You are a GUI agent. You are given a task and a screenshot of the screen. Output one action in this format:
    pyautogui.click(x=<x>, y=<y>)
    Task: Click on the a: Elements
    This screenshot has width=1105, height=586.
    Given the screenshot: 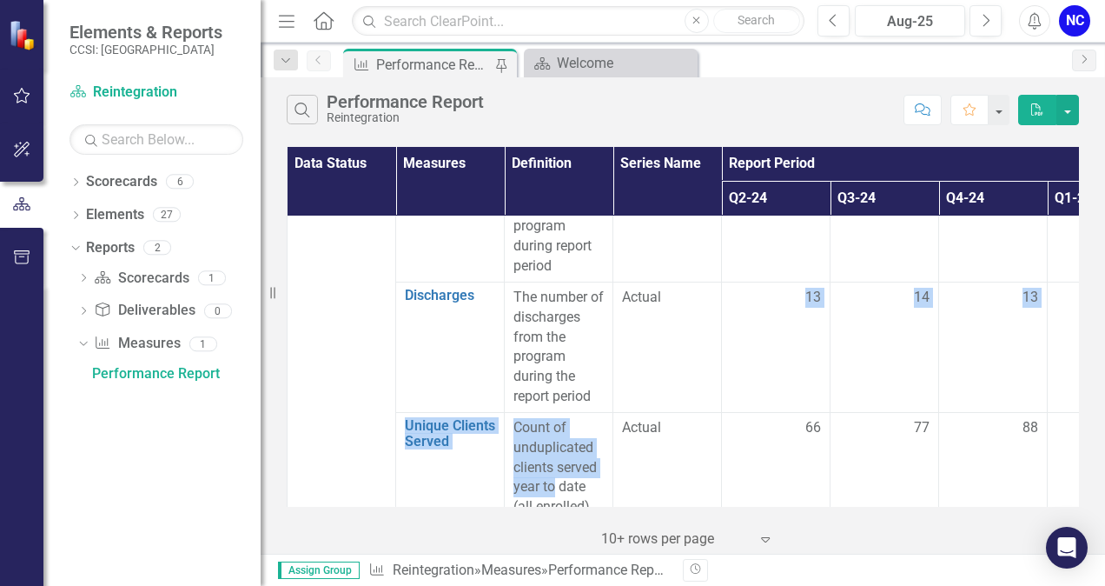 What is the action you would take?
    pyautogui.click(x=115, y=215)
    